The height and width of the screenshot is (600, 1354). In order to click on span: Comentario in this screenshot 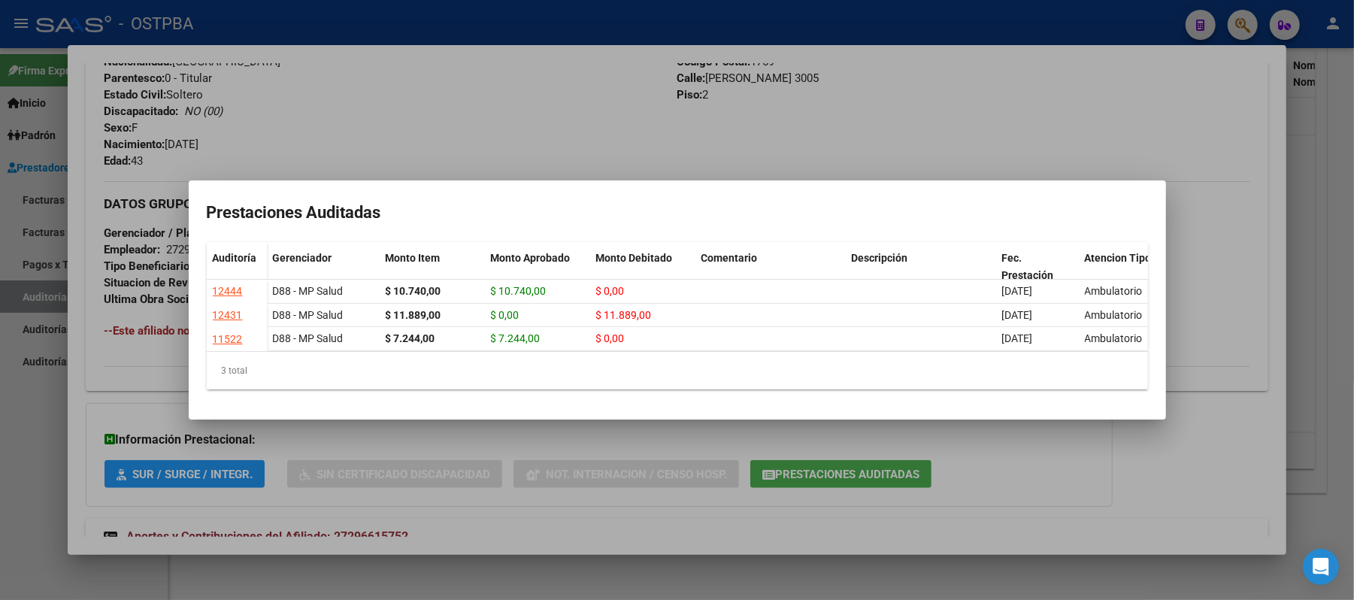, I will do `click(729, 258)`.